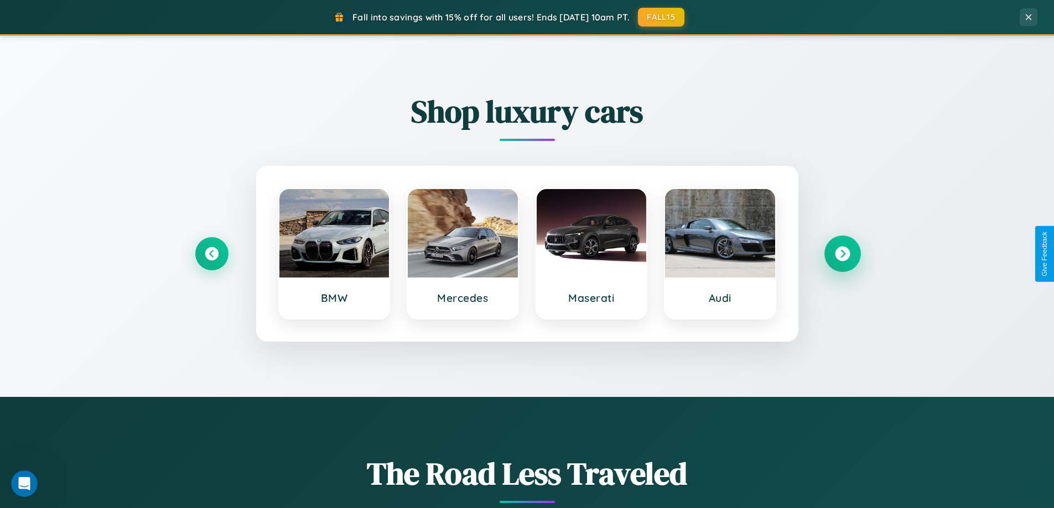 This screenshot has height=508, width=1054. I want to click on h3: Audi, so click(720, 298).